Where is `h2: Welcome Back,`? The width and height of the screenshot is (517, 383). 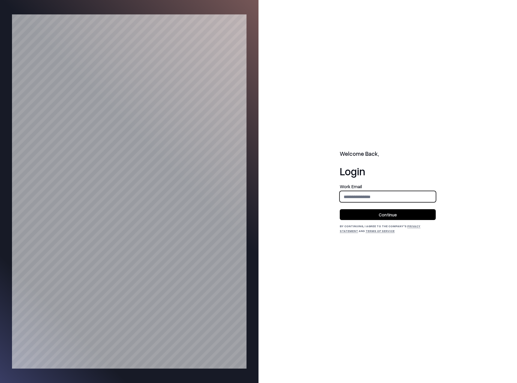
h2: Welcome Back, is located at coordinates (388, 154).